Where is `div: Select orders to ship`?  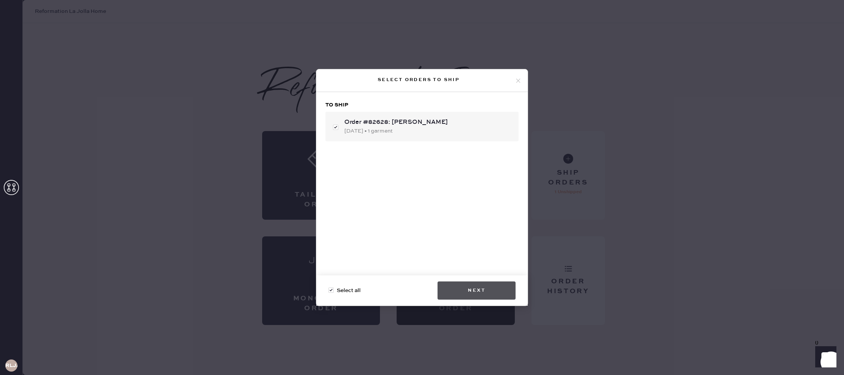
div: Select orders to ship is located at coordinates (418, 80).